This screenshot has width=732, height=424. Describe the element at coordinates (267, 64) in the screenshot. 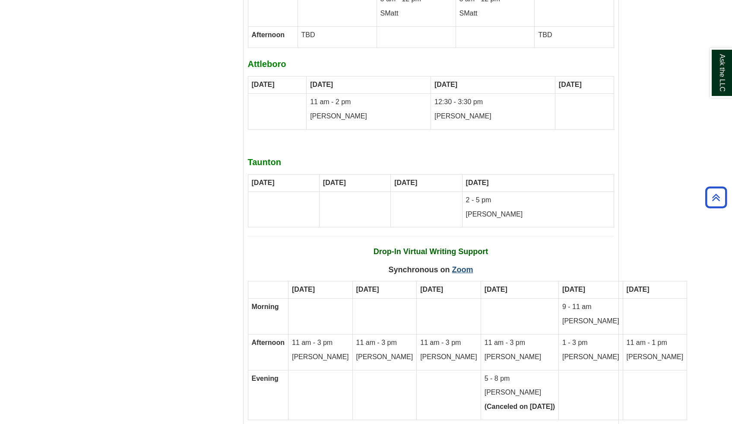

I see `strong: Attleboro` at that location.